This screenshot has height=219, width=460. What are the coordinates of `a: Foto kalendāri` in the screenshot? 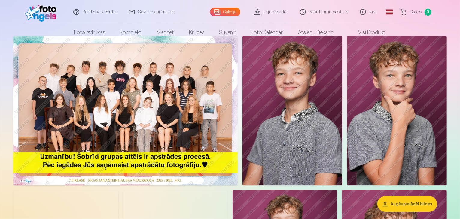 It's located at (268, 32).